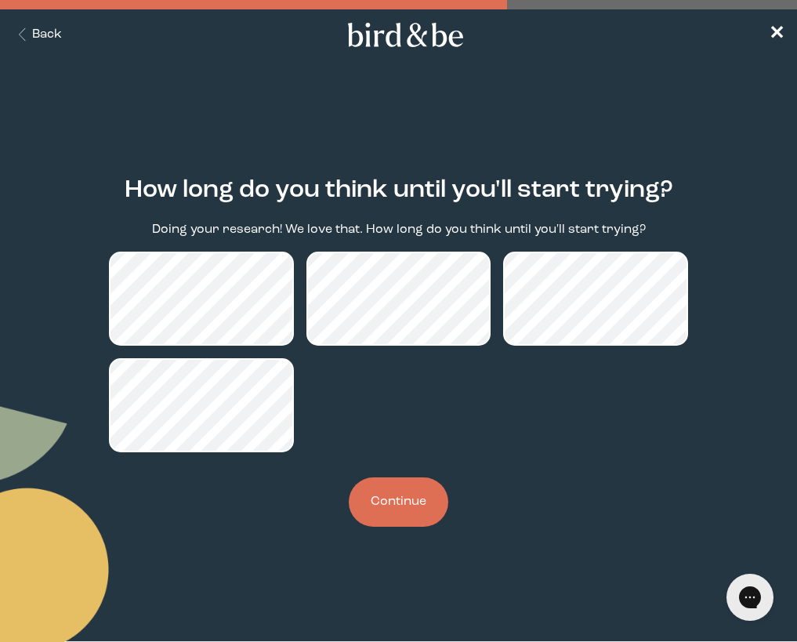 The width and height of the screenshot is (797, 642). Describe the element at coordinates (399, 190) in the screenshot. I see `h2: How long do you think until you'll start trying?` at that location.